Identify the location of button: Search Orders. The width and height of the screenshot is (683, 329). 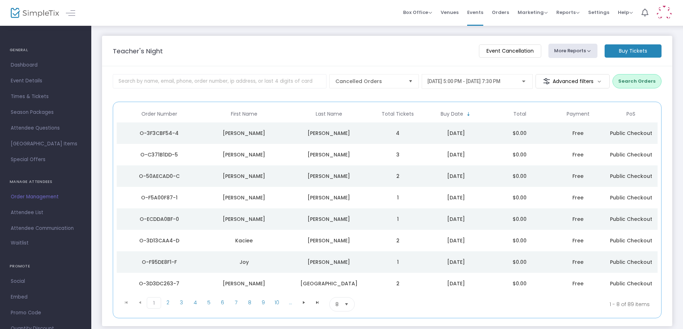
(637, 81).